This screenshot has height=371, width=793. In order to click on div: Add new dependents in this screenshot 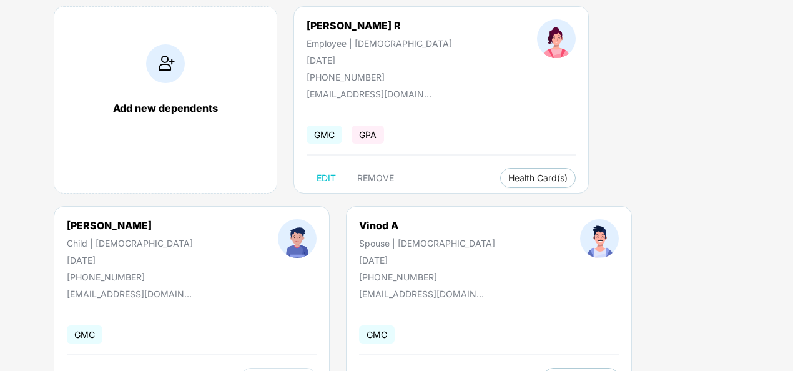, I will do `click(165, 108)`.